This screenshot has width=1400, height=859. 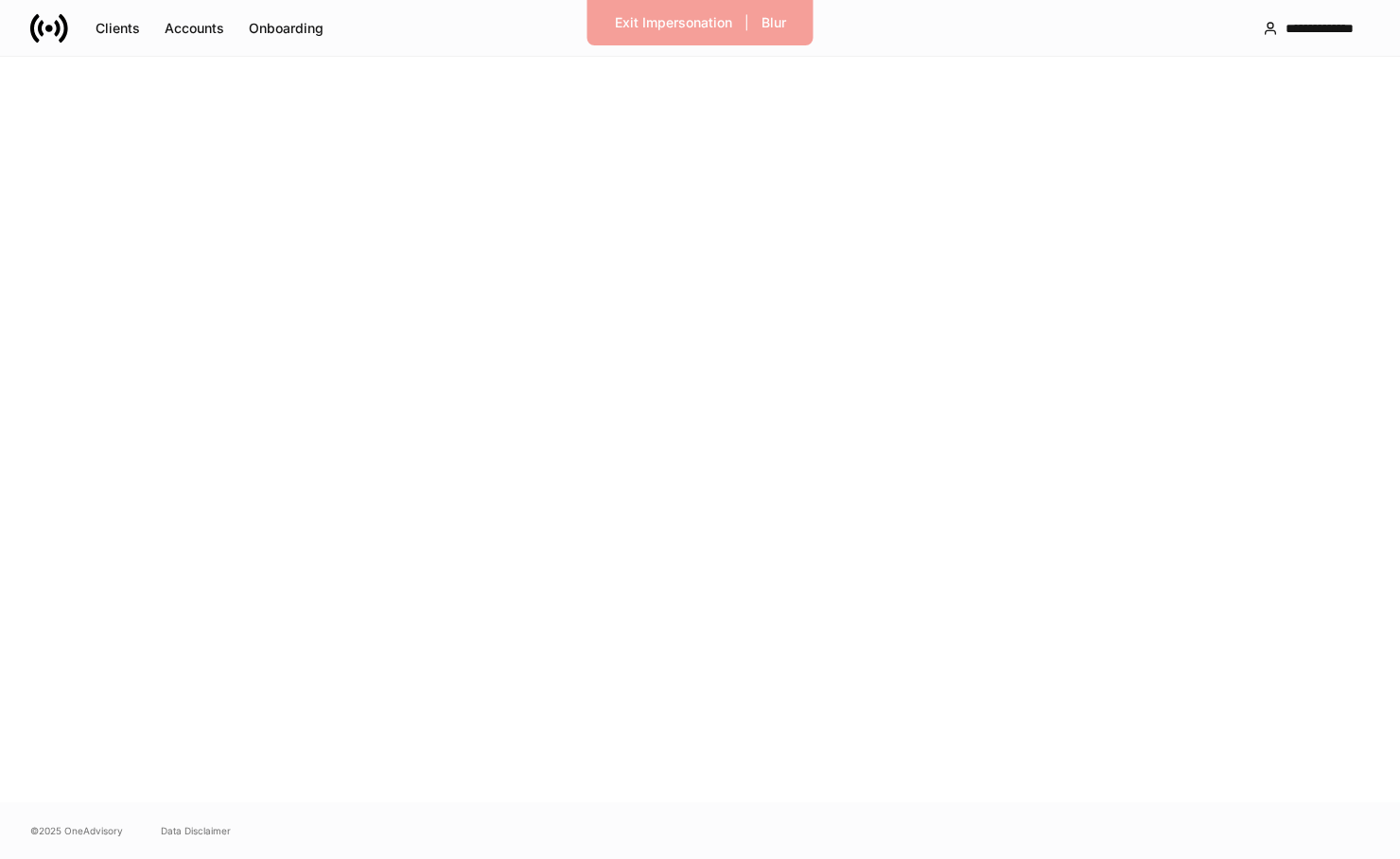 I want to click on button: Accounts, so click(x=194, y=28).